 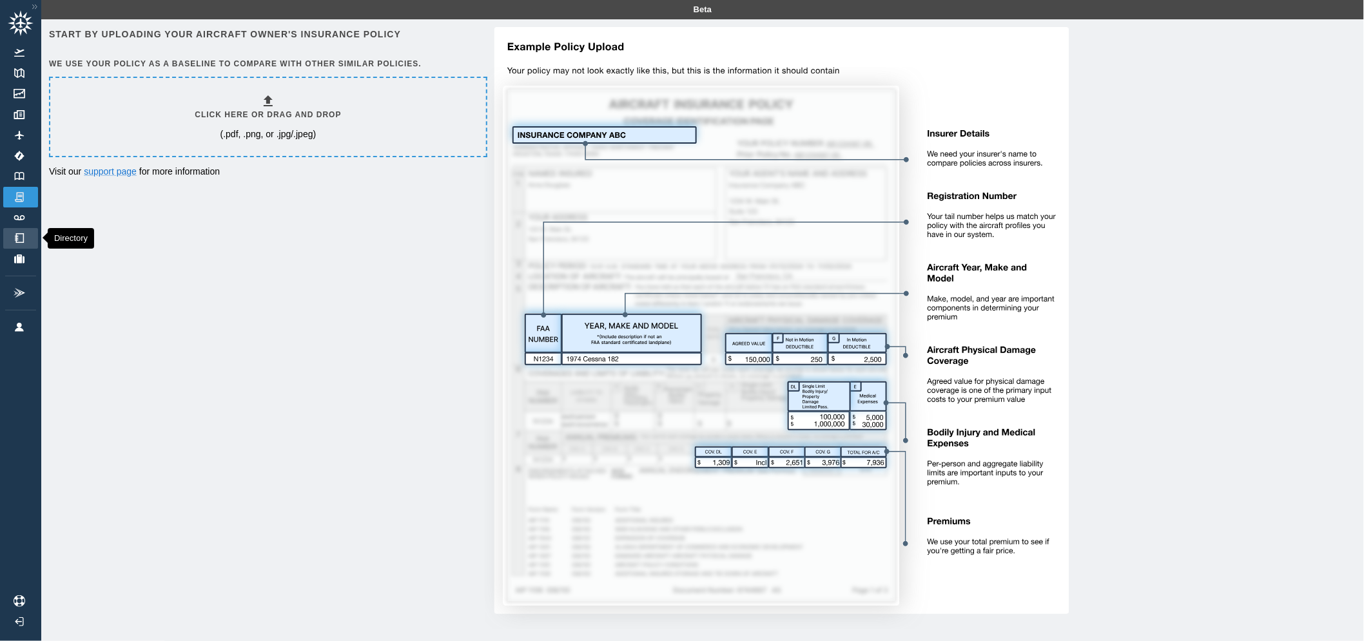 What do you see at coordinates (776, 328) in the screenshot?
I see `img: policy-upload-example-5e420760c1425035513a.svg` at bounding box center [776, 328].